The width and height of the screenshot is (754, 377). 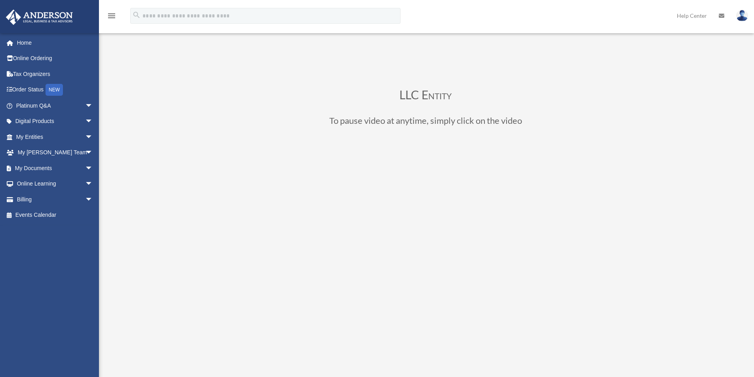 I want to click on a: menu, so click(x=112, y=17).